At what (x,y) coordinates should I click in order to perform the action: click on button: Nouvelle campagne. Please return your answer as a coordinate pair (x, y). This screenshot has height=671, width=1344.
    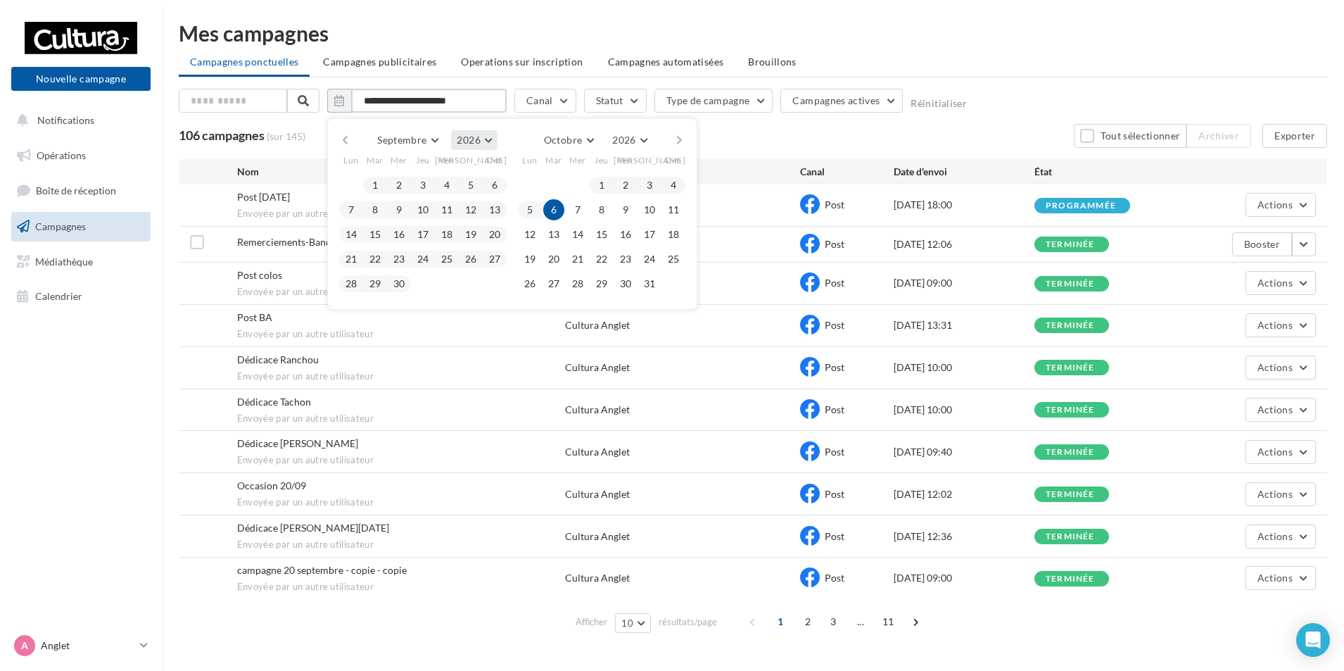
    Looking at the image, I should click on (81, 79).